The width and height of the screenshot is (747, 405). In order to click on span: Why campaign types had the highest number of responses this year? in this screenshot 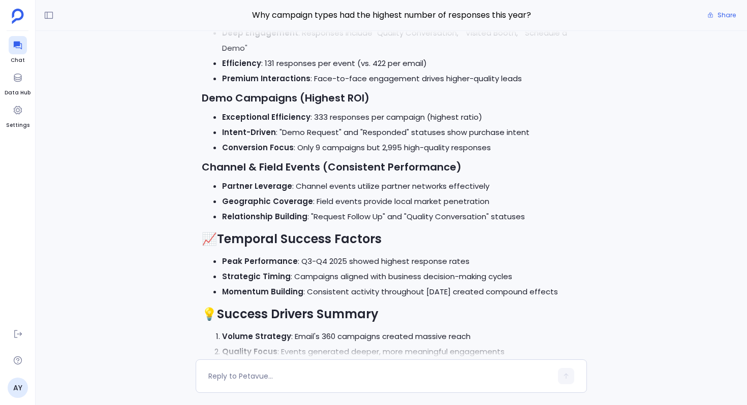, I will do `click(391, 15)`.